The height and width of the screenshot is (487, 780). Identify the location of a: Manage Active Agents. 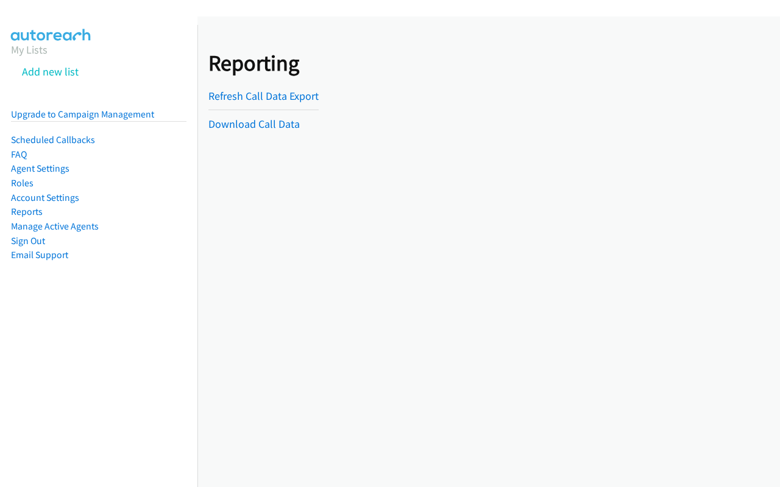
(55, 226).